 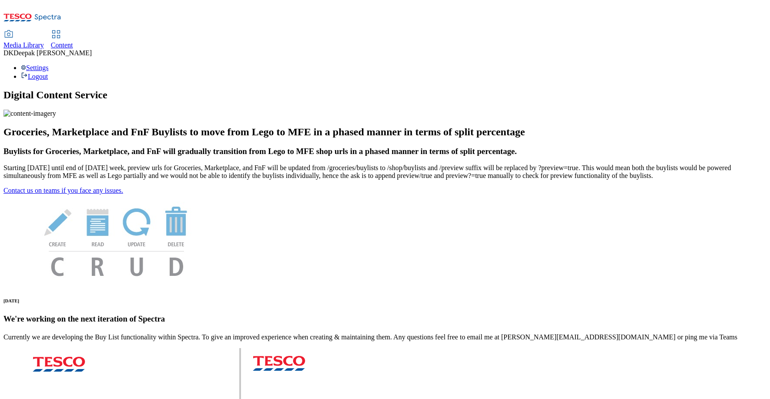 What do you see at coordinates (385, 132) in the screenshot?
I see `h2: Groceries, Marketplace and FnF Buylists to move from Lego to MFE in a phased manner in terms of s...` at bounding box center [385, 132].